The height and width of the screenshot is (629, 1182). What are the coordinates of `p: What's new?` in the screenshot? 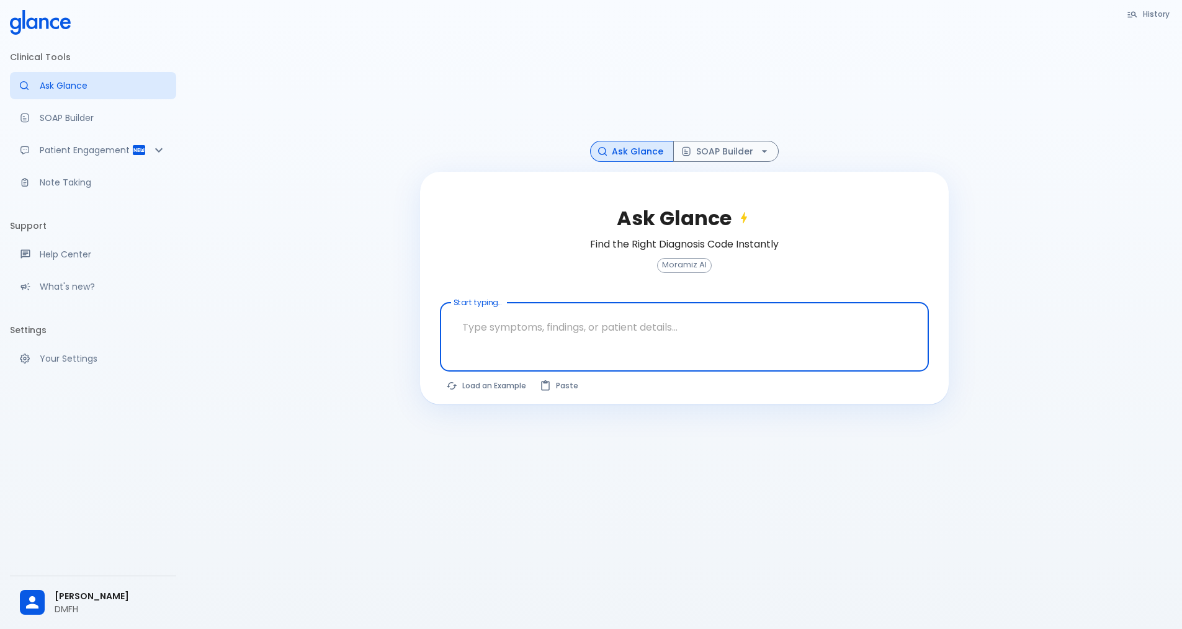 It's located at (103, 287).